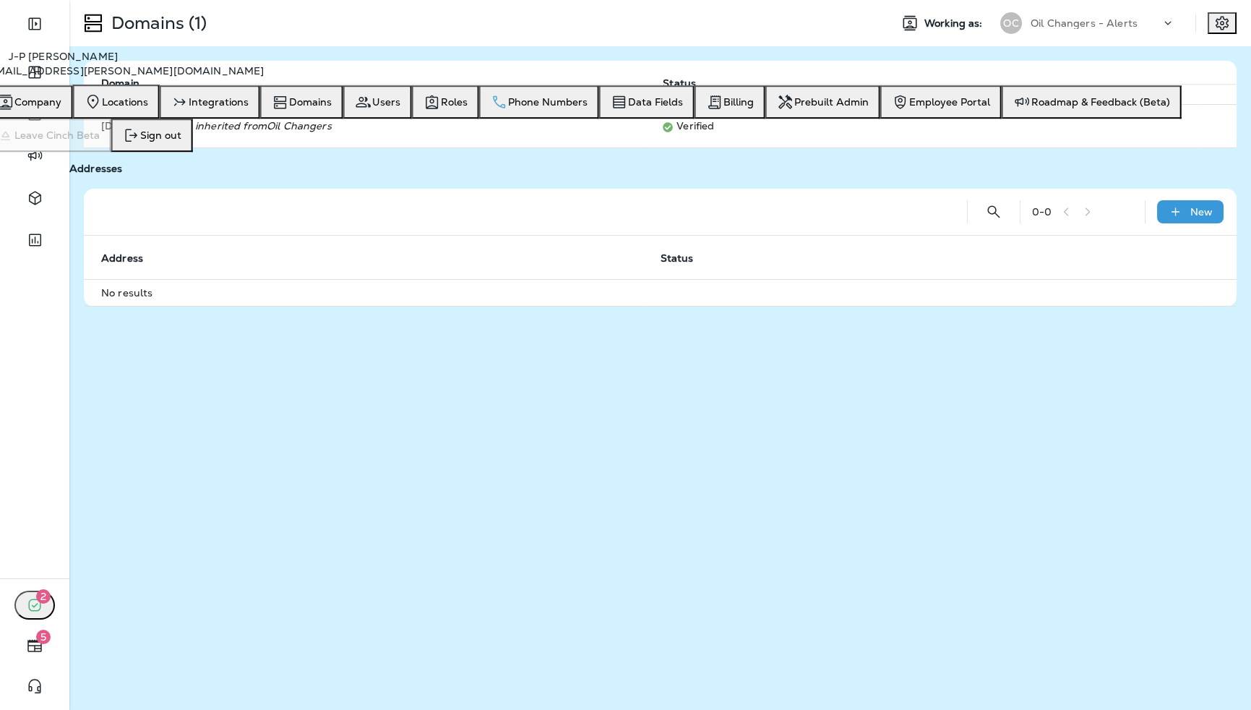  I want to click on button: Prebuilt Admin, so click(823, 102).